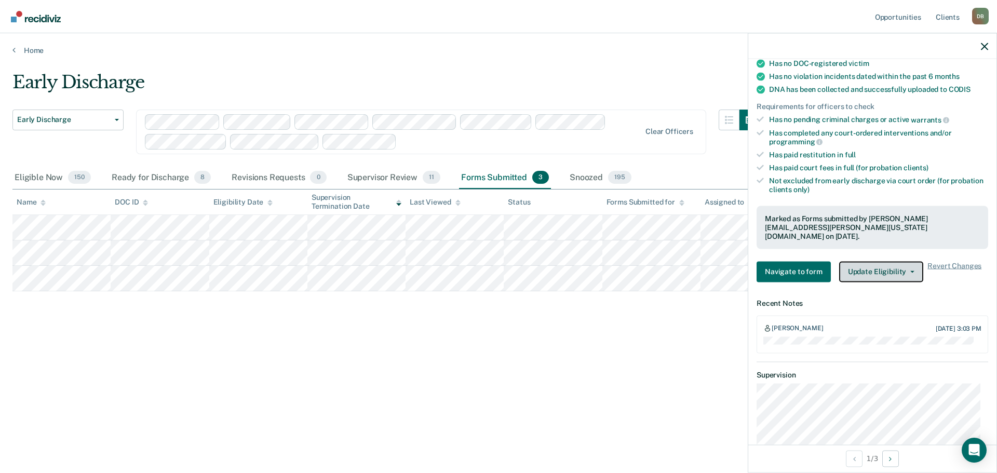  I want to click on span: Revert Changes, so click(954, 272).